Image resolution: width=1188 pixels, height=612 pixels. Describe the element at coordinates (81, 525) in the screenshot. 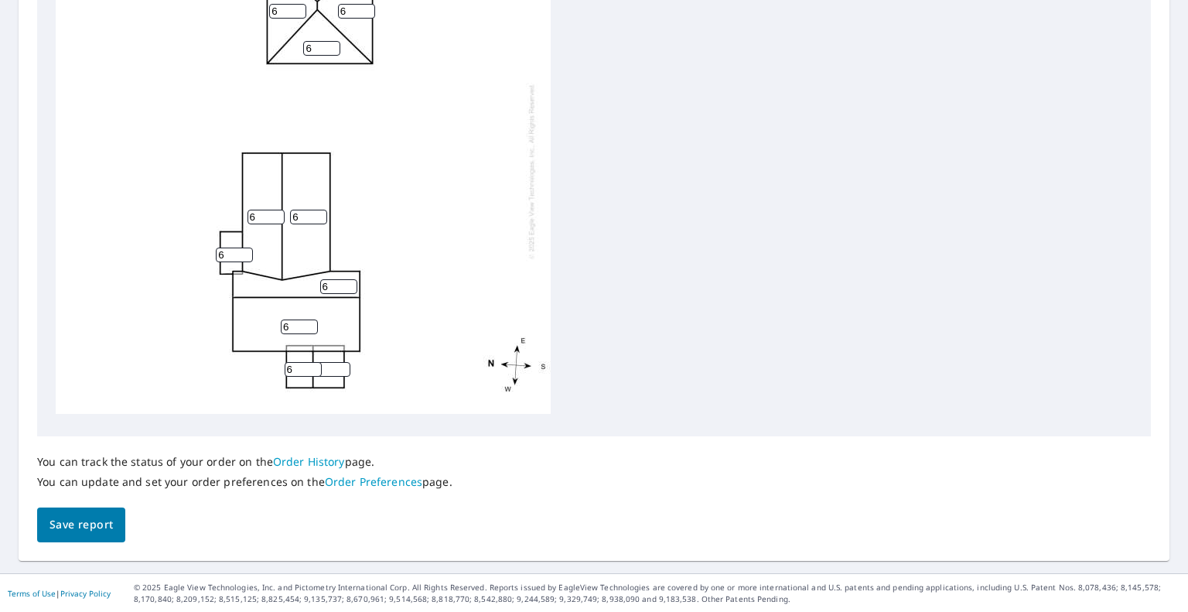

I see `span: Save report` at that location.